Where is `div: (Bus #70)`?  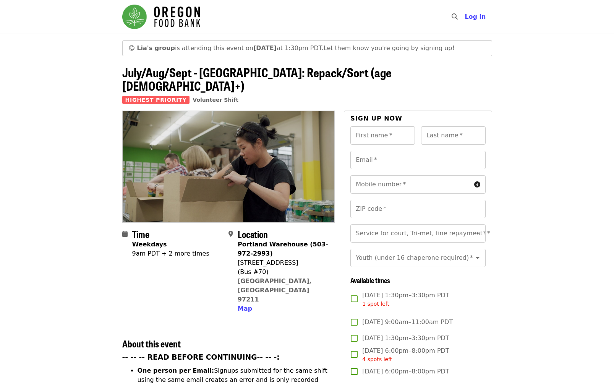 div: (Bus #70) is located at coordinates (283, 272).